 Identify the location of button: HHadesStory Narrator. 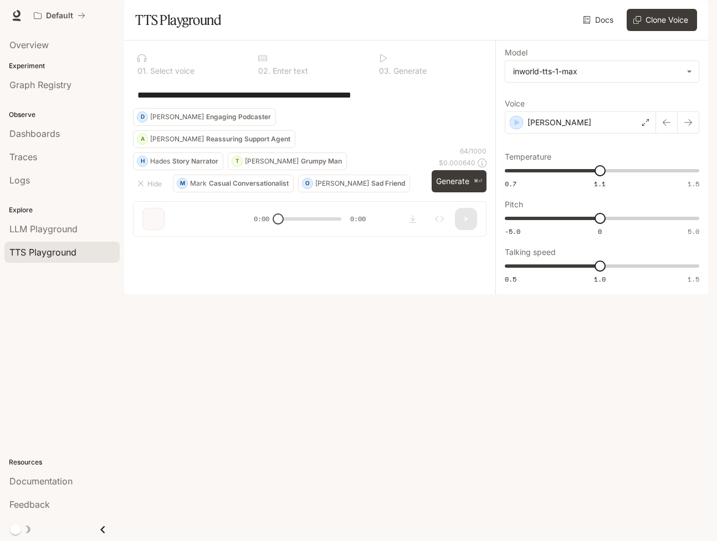
(178, 161).